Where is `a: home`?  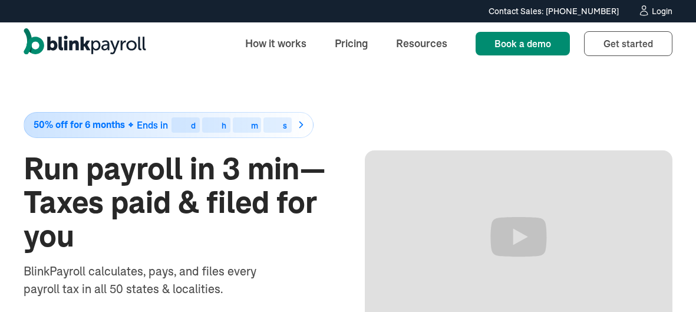 a: home is located at coordinates (85, 44).